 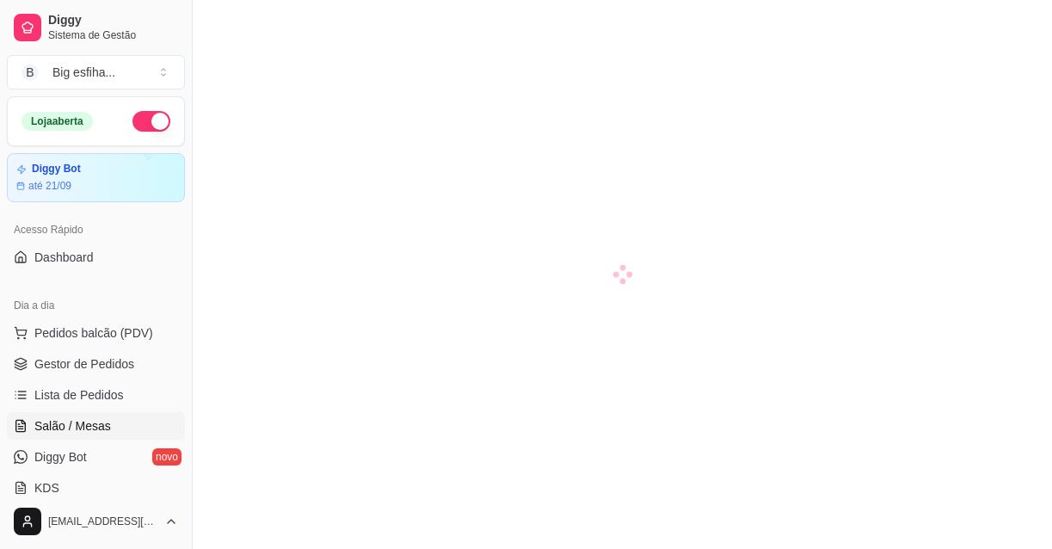 What do you see at coordinates (96, 488) in the screenshot?
I see `a: KDS` at bounding box center [96, 488].